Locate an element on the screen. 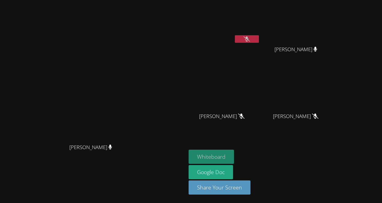 Image resolution: width=382 pixels, height=203 pixels. a: Google Doc is located at coordinates (211, 172).